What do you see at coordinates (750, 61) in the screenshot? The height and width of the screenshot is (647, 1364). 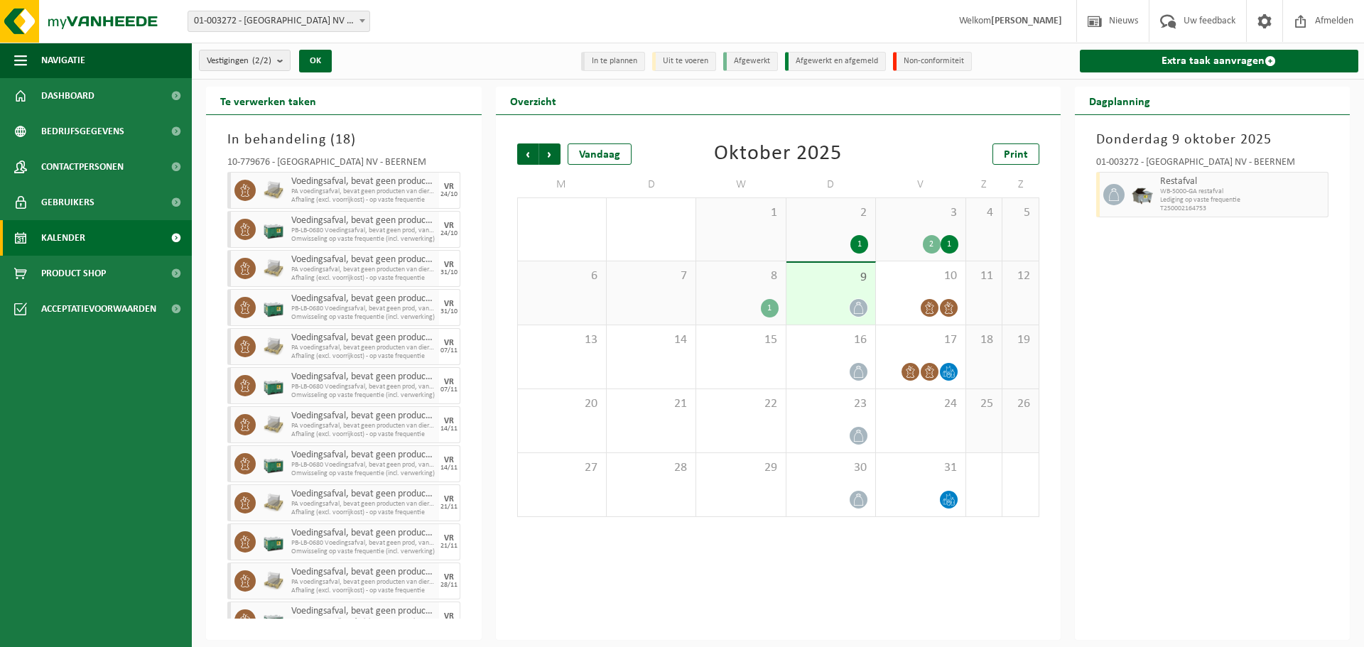 I see `li: Afgewerkt` at bounding box center [750, 61].